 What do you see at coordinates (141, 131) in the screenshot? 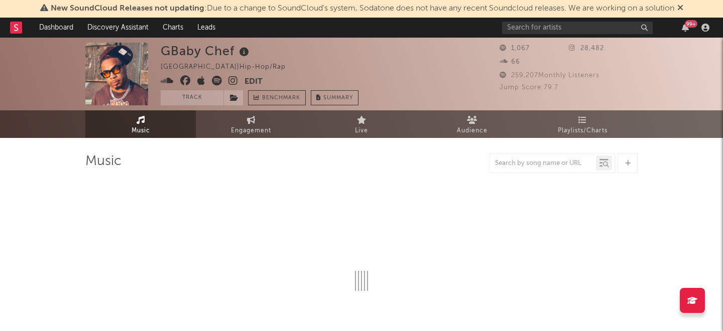
I see `span: Music` at bounding box center [141, 131].